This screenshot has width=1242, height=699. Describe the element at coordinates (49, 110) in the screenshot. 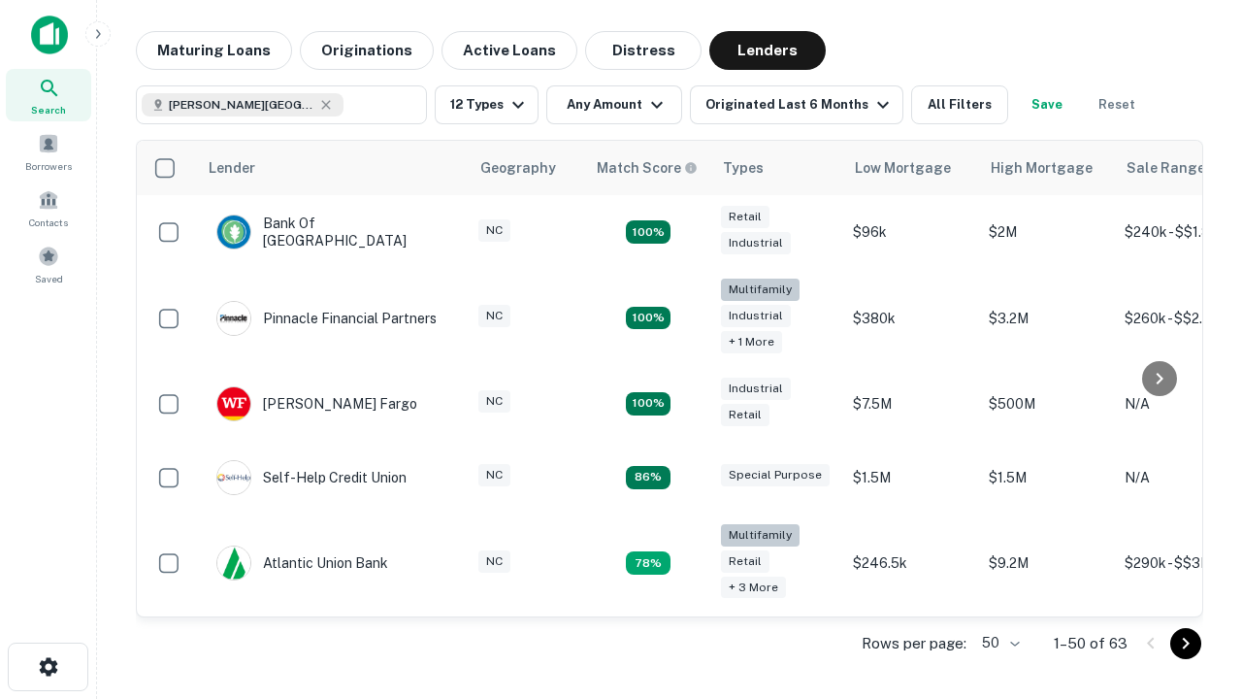

I see `span: Search` at that location.